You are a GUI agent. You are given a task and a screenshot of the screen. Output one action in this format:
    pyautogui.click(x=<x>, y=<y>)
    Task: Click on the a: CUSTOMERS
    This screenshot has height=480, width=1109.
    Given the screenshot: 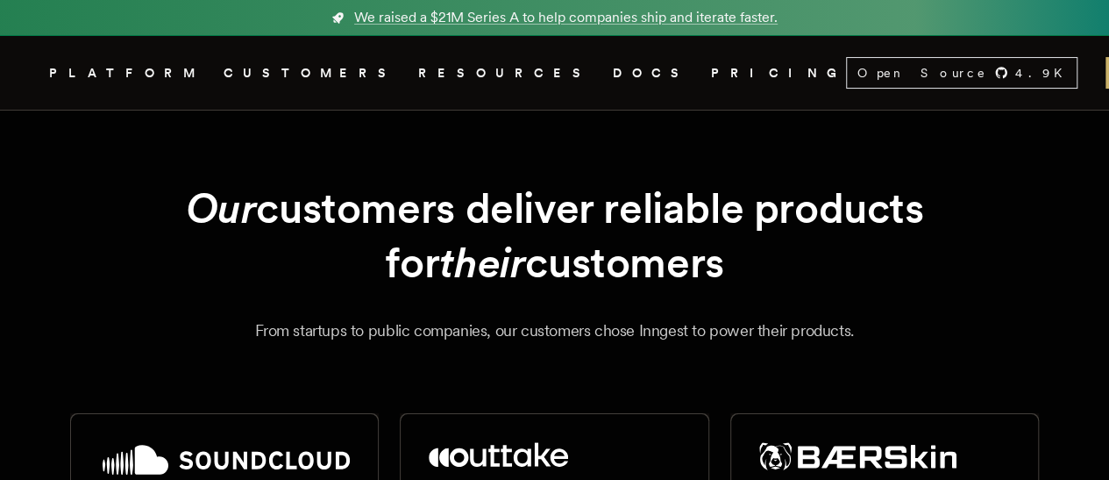 What is the action you would take?
    pyautogui.click(x=310, y=73)
    